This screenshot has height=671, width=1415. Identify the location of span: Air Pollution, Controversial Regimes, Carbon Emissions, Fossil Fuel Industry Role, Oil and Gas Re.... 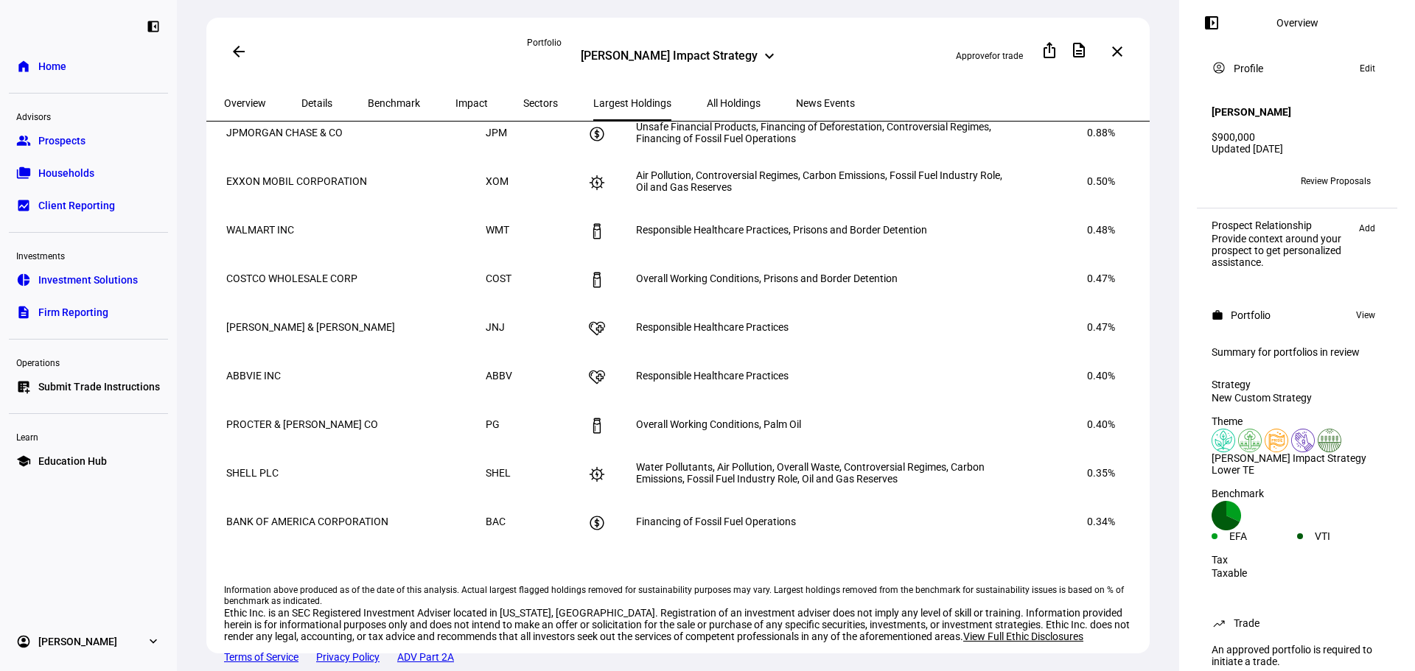
(819, 181).